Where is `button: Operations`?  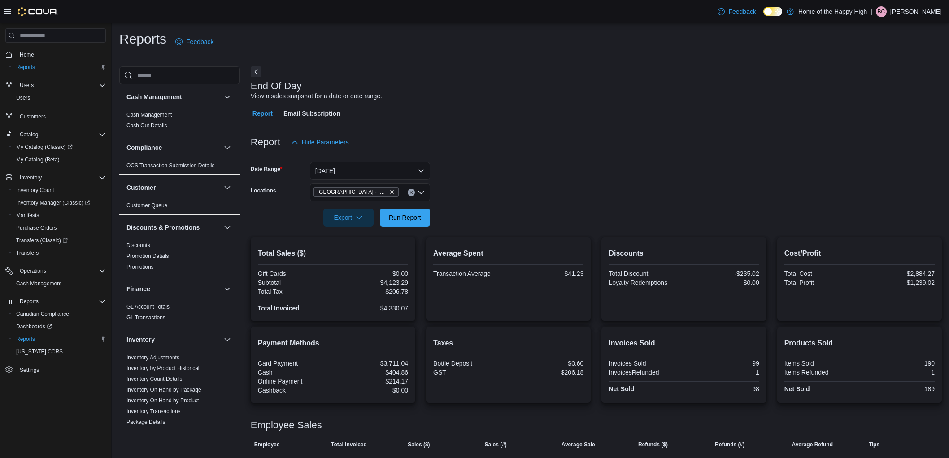 button: Operations is located at coordinates (33, 271).